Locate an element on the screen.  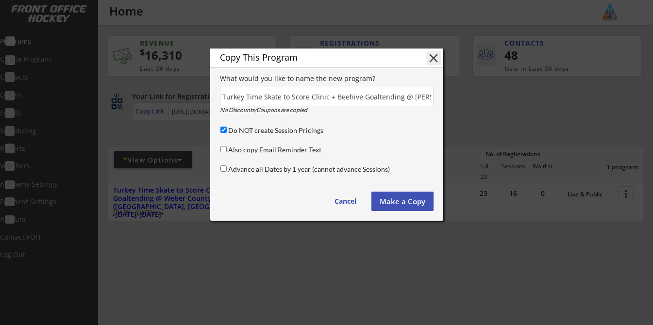
div: Copy This Program is located at coordinates (316, 57).